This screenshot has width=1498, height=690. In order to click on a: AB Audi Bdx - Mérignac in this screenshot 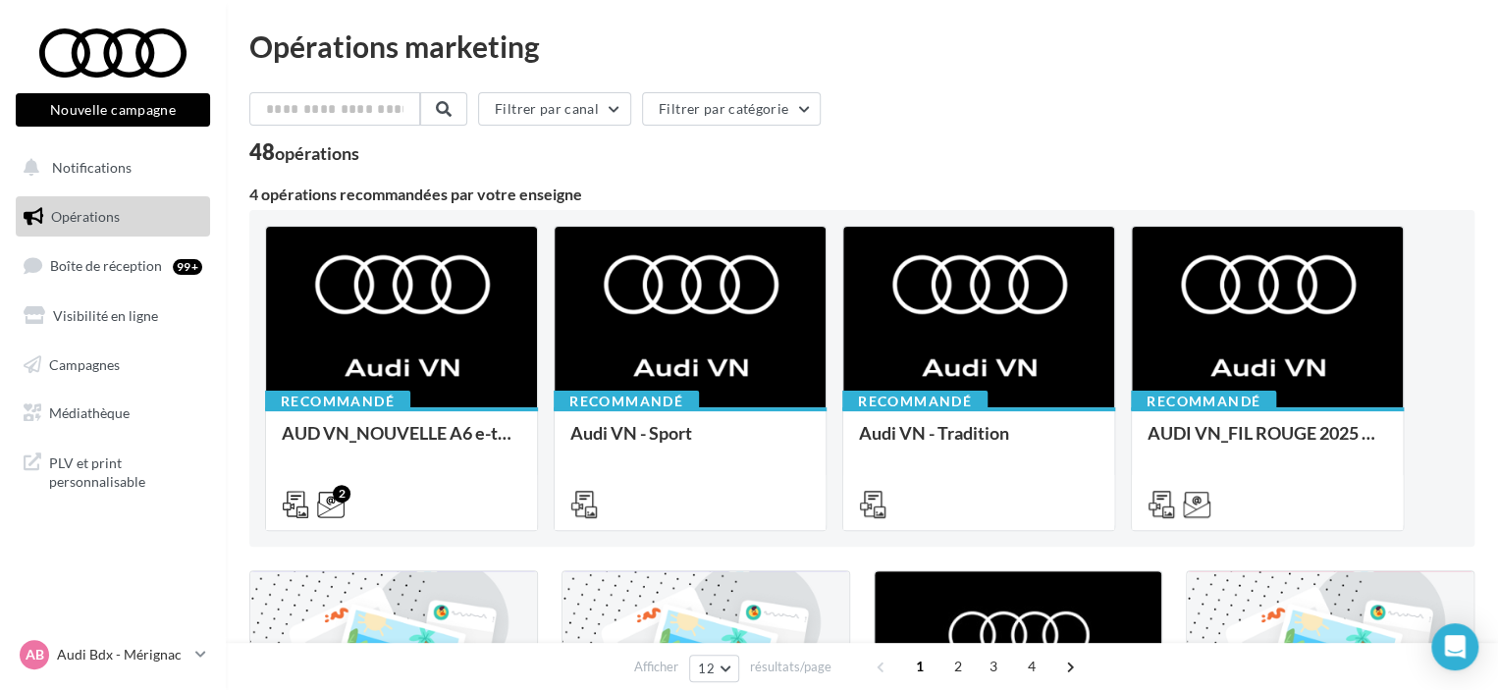, I will do `click(113, 655)`.